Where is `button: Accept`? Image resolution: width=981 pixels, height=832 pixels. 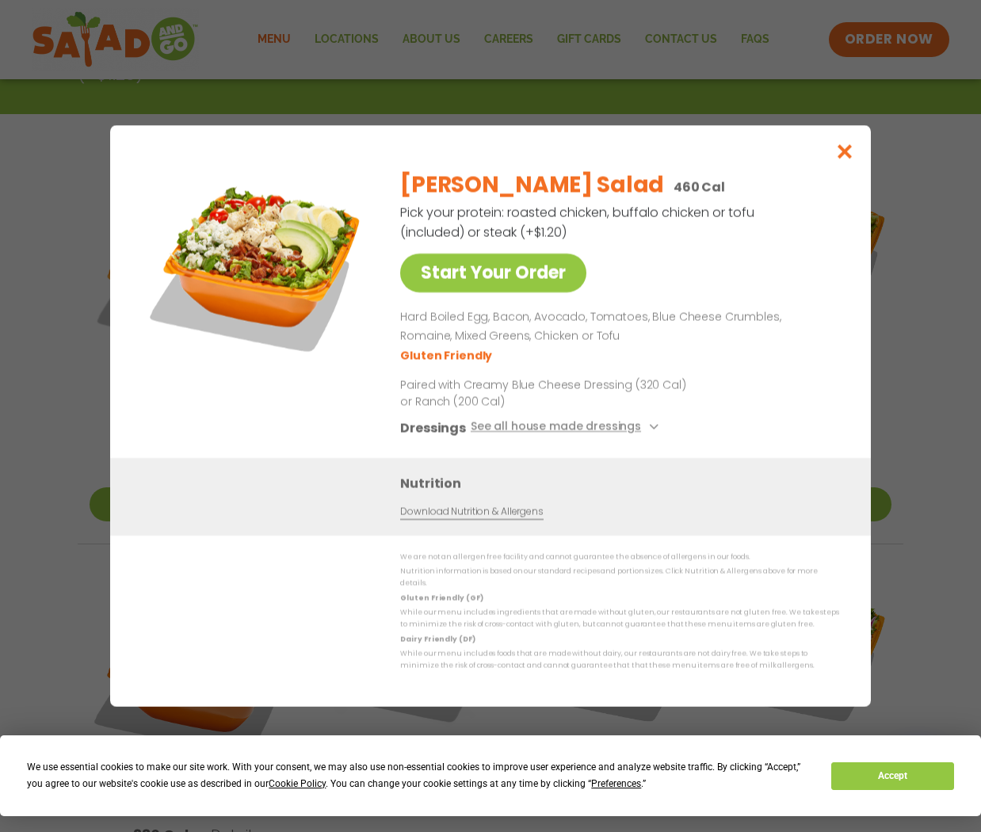
button: Accept is located at coordinates (892, 776).